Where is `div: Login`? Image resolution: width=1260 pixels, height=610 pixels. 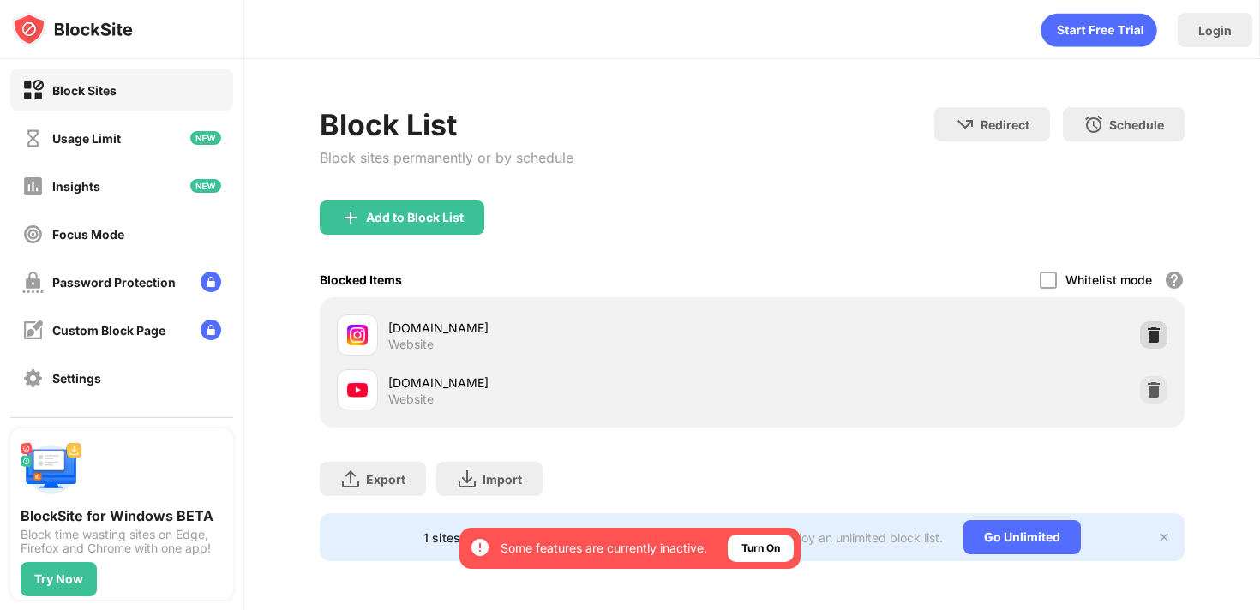 div: Login is located at coordinates (1215, 30).